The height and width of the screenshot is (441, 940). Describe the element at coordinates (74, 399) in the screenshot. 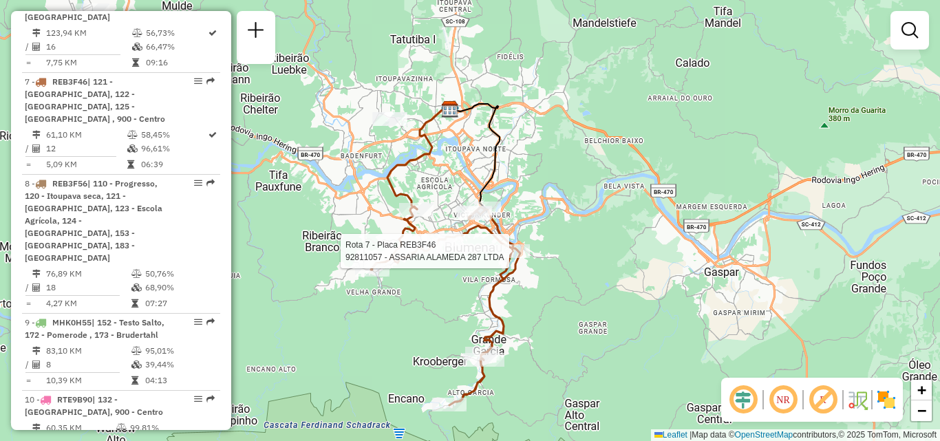

I see `span: RTE9B90` at that location.